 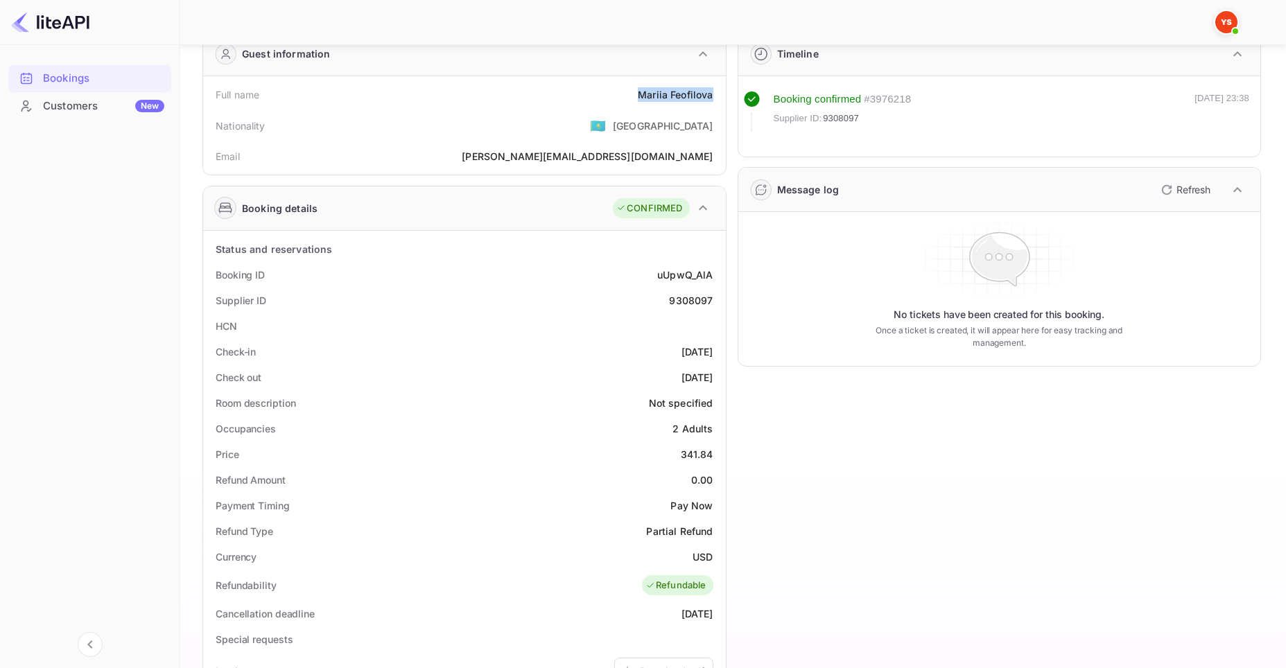 What do you see at coordinates (245, 428) in the screenshot?
I see `ya-tr-span: Occupancies` at bounding box center [245, 428].